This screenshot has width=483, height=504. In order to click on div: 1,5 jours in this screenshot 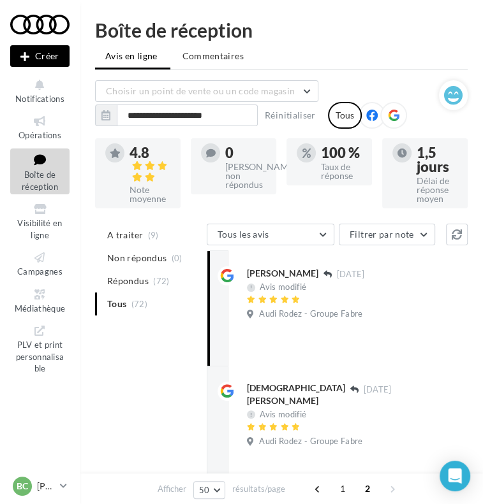, I will do `click(437, 160)`.